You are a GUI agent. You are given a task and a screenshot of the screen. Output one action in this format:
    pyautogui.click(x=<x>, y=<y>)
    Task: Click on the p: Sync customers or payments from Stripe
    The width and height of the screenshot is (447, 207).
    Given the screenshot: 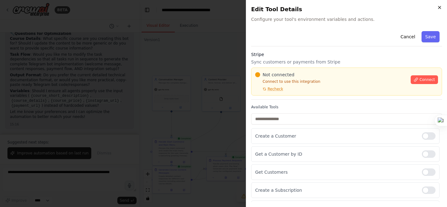 What is the action you would take?
    pyautogui.click(x=347, y=62)
    